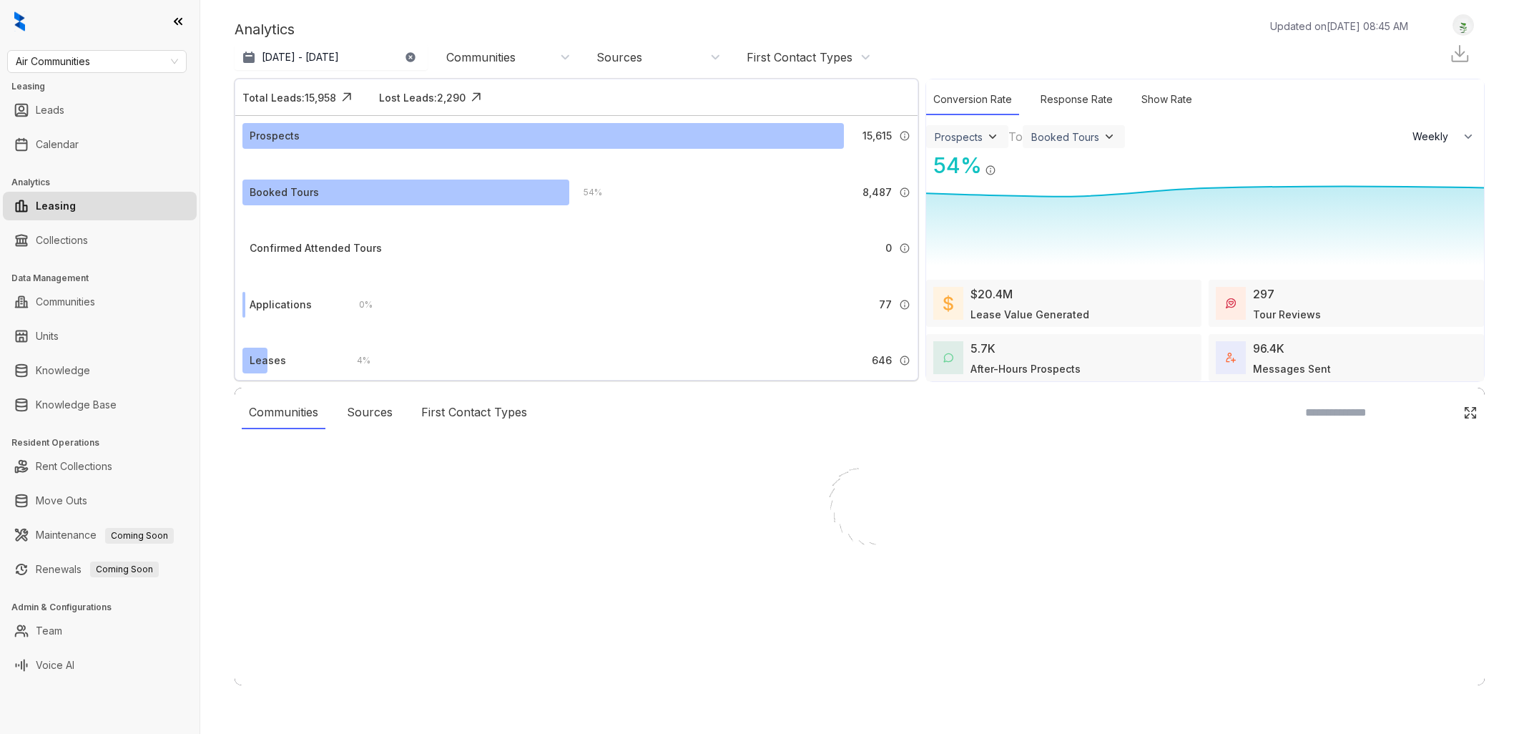 This screenshot has width=1519, height=734. Describe the element at coordinates (1025, 368) in the screenshot. I see `div: After-Hours Prospects` at that location.